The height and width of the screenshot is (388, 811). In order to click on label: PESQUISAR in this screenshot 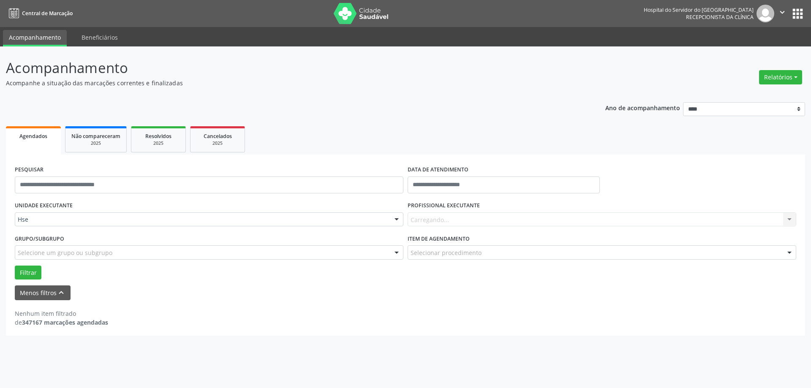, I will do `click(29, 170)`.